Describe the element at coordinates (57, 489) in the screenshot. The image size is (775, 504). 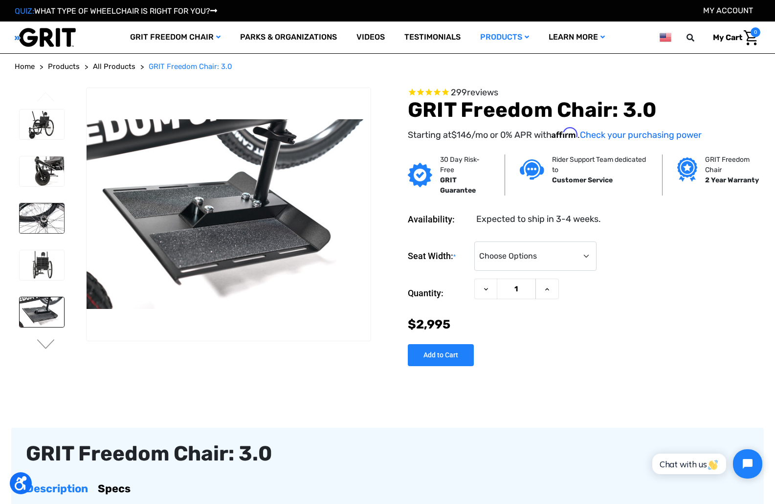
I see `a: Description` at that location.